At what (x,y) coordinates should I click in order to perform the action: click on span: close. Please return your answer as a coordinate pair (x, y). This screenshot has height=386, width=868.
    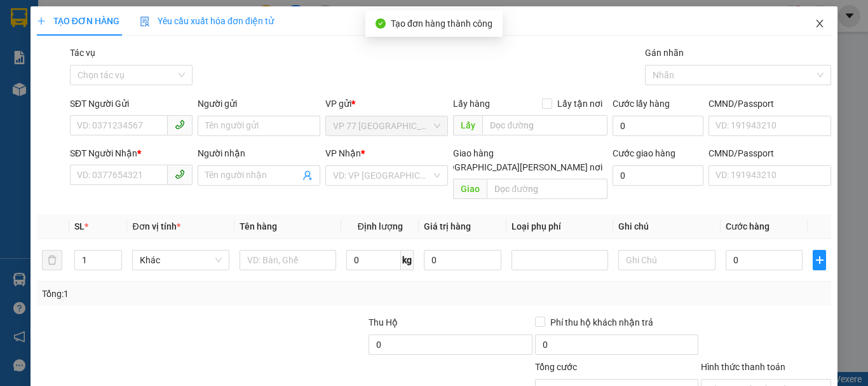
    Looking at the image, I should click on (820, 24).